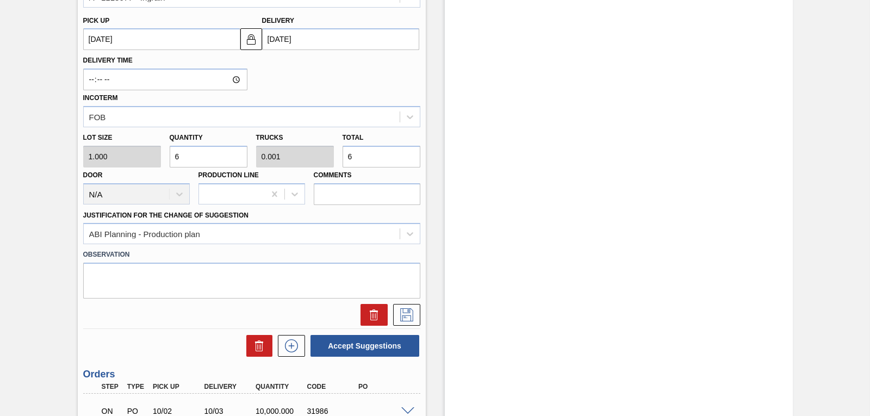 This screenshot has height=416, width=870. Describe the element at coordinates (186, 138) in the screenshot. I see `label: Quantity` at that location.